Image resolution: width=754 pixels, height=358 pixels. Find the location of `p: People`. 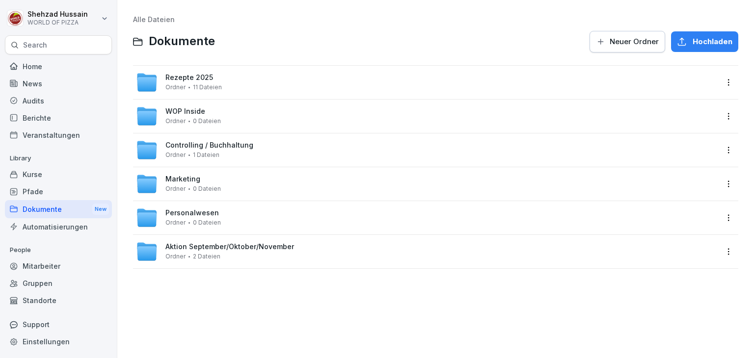

p: People is located at coordinates (58, 250).